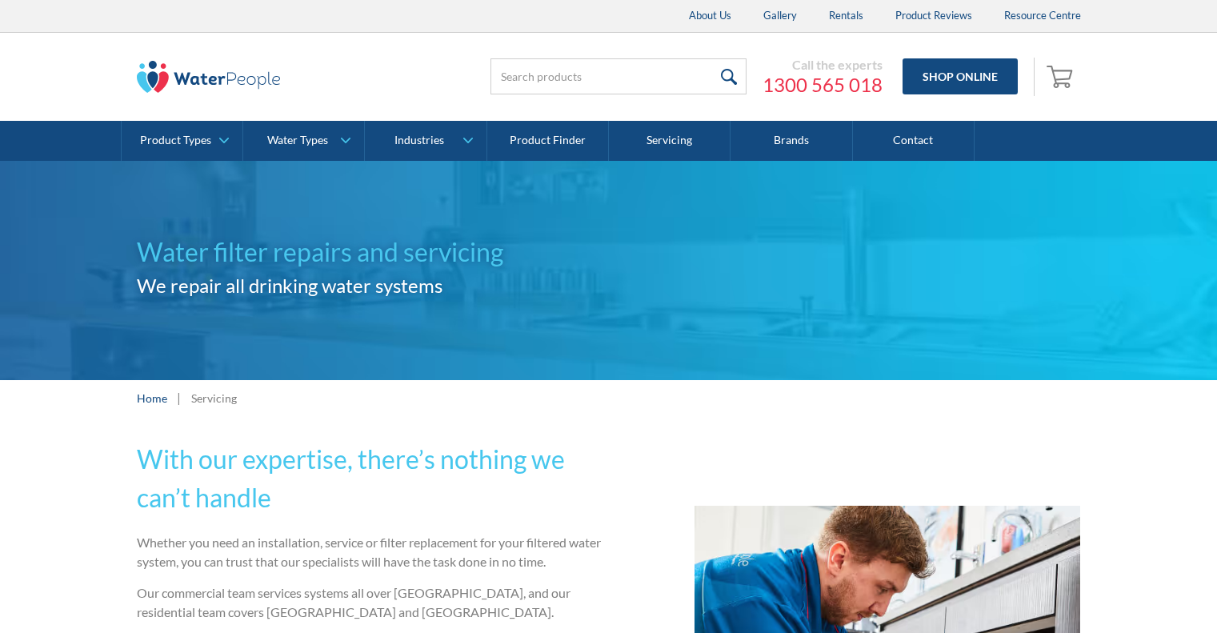 The image size is (1217, 633). Describe the element at coordinates (370, 479) in the screenshot. I see `h2: With our expertise, there’s nothing we can’t handle` at that location.